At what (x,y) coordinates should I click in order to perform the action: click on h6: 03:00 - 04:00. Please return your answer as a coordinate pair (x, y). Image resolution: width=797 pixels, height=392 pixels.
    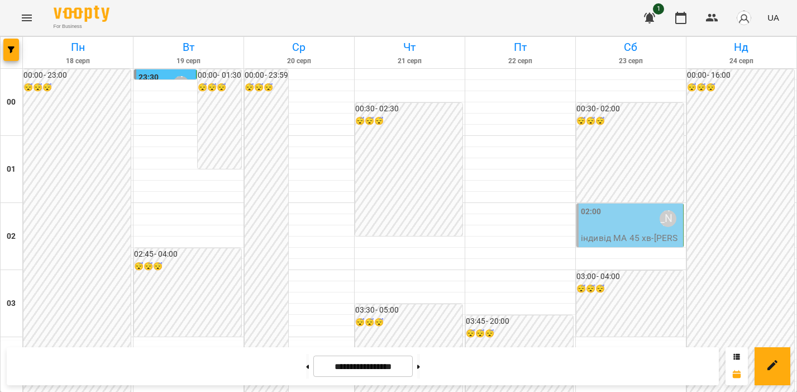
    Looking at the image, I should click on (630, 276).